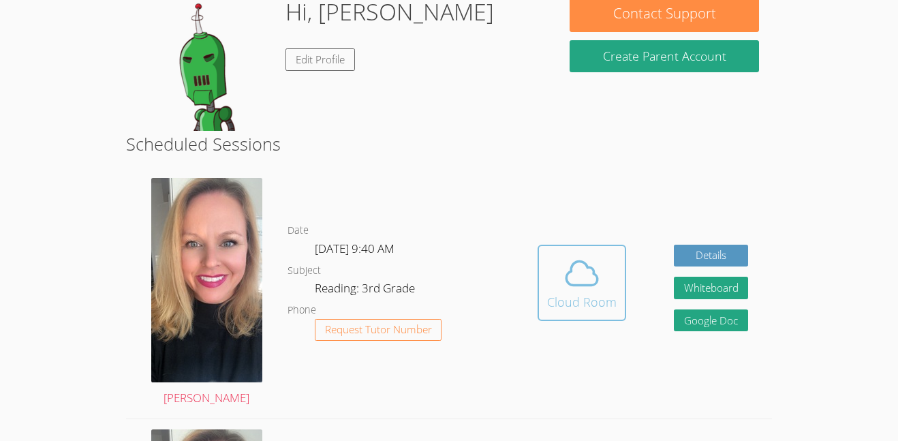  What do you see at coordinates (449, 144) in the screenshot?
I see `h2: Scheduled Sessions` at bounding box center [449, 144].